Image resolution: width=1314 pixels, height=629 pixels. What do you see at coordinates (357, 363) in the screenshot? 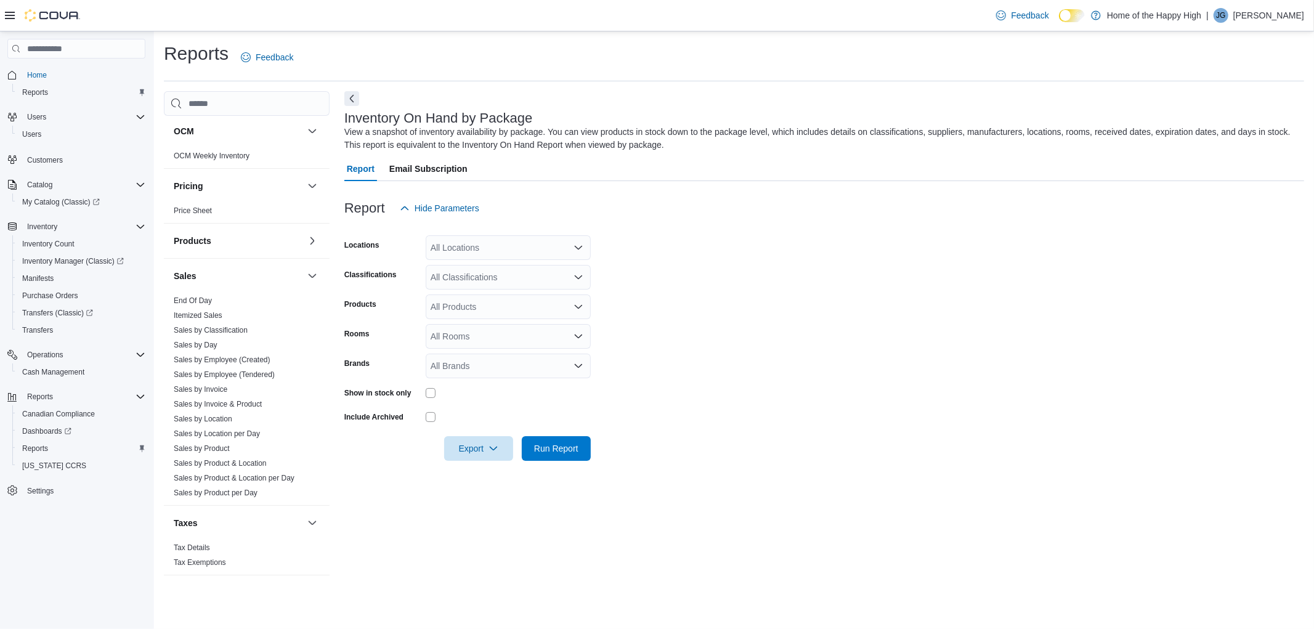
I see `label: Brands` at bounding box center [357, 363].